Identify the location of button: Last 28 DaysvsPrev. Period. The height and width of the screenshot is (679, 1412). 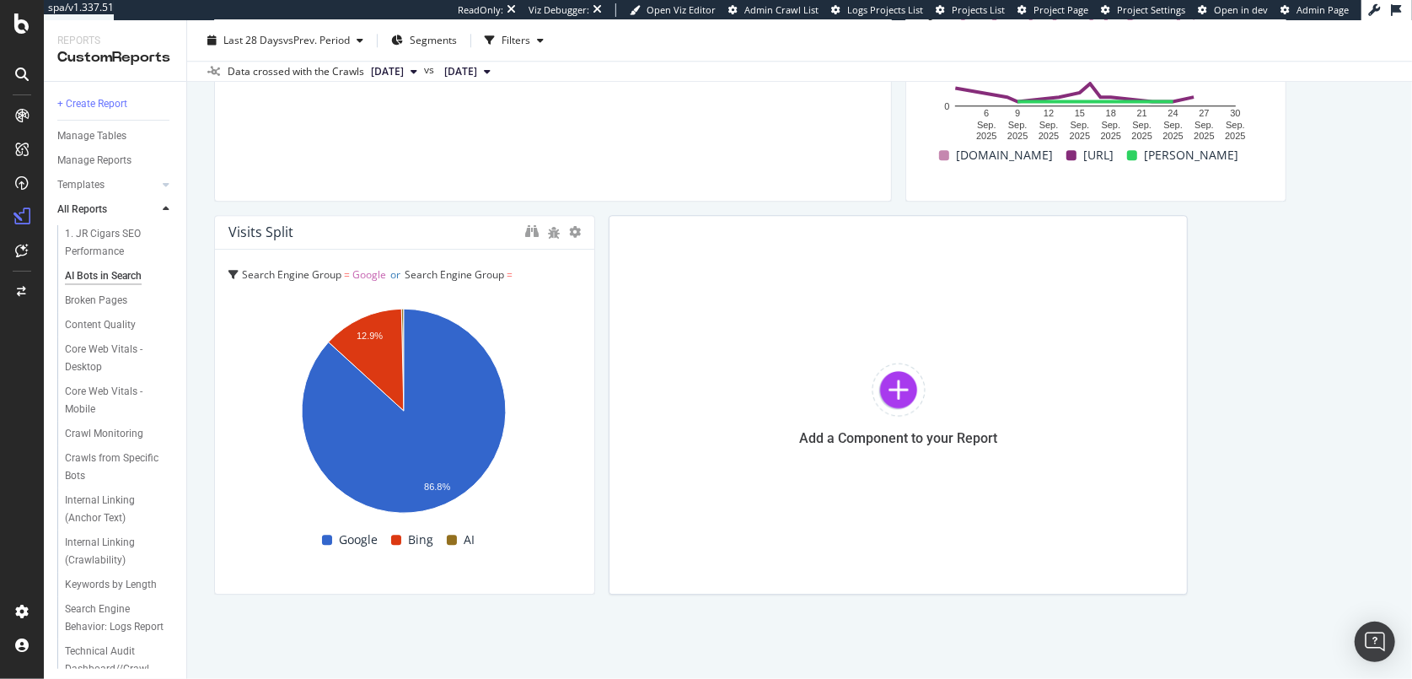
(285, 40).